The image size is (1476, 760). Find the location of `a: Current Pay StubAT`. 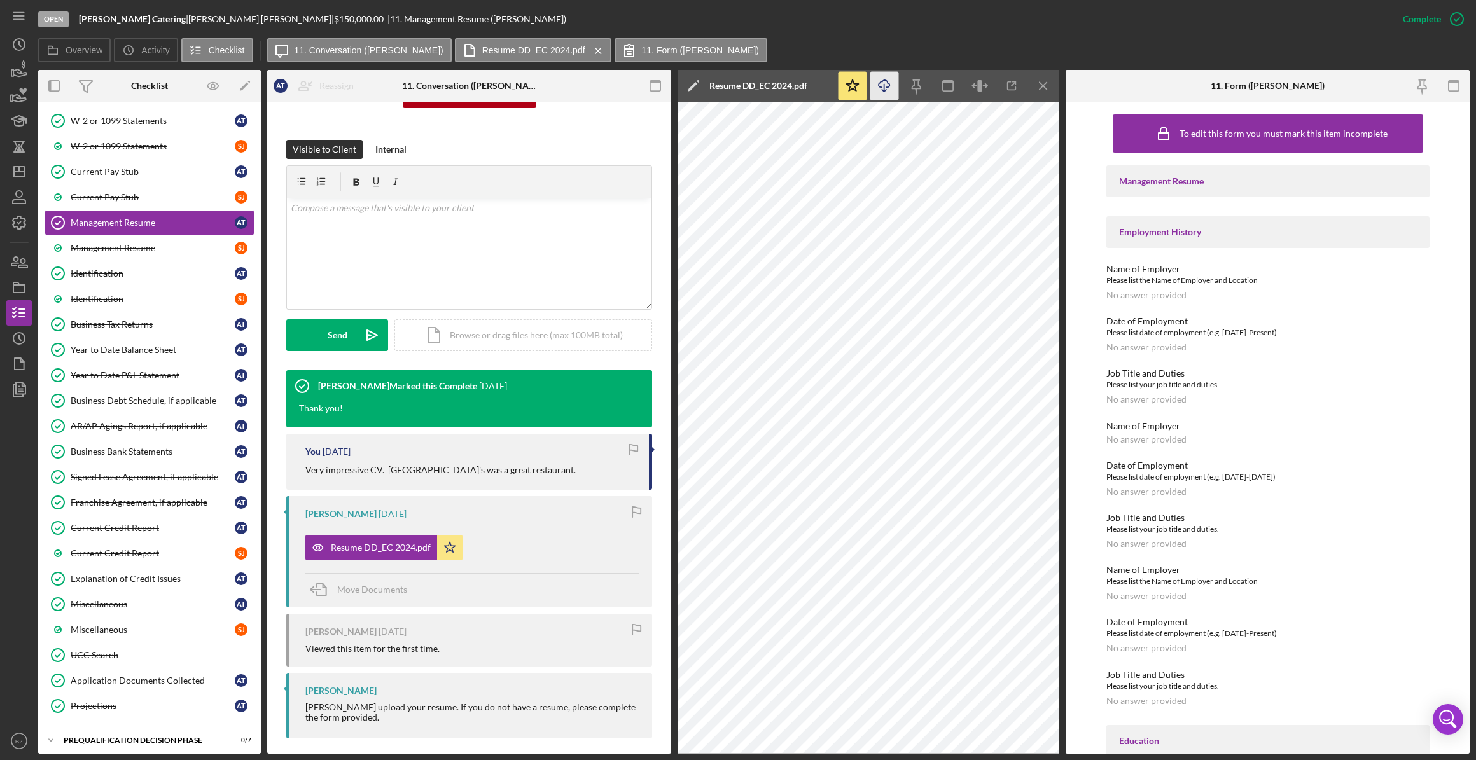

a: Current Pay StubAT is located at coordinates (149, 172).